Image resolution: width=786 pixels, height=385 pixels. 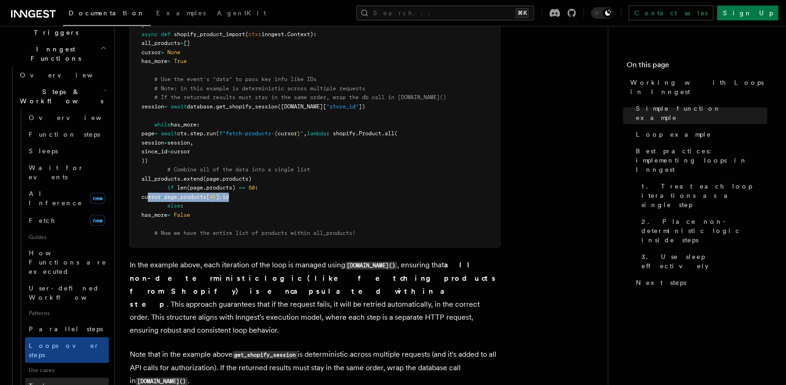 What do you see at coordinates (522, 13) in the screenshot?
I see `kbd: ⌘K` at bounding box center [522, 13].